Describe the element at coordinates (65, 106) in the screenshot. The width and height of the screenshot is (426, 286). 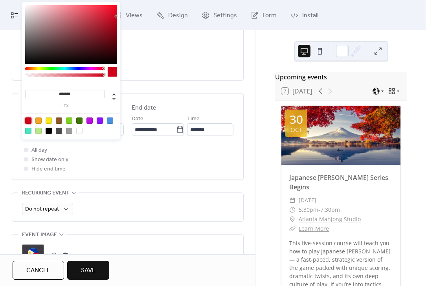
I see `label: hex` at that location.